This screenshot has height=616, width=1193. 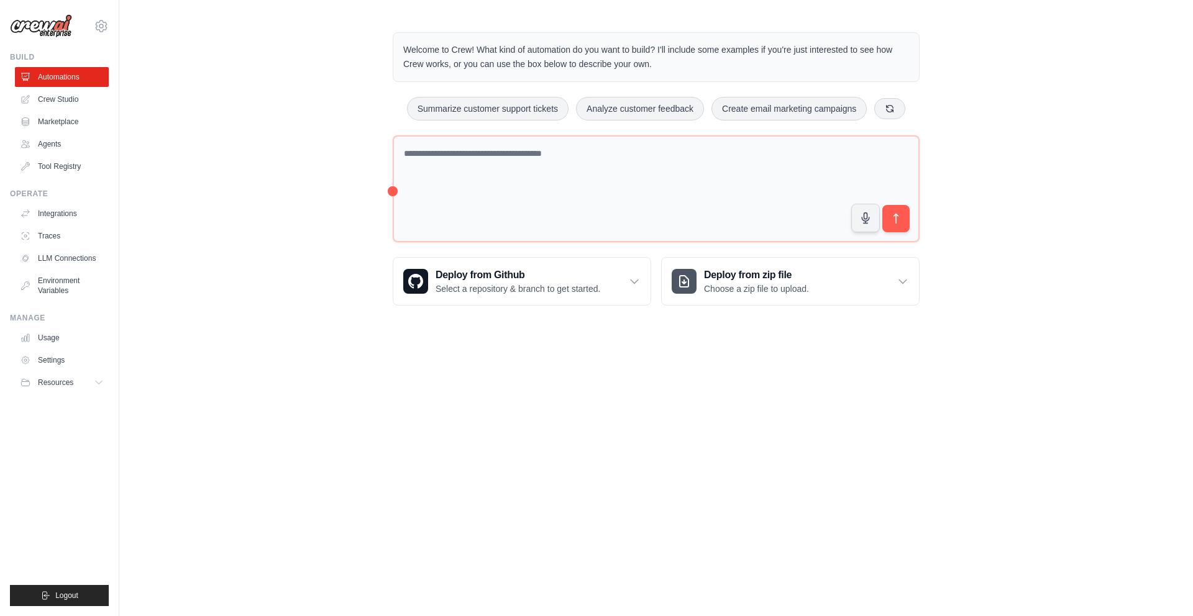 I want to click on button: Analyze customer feedback, so click(x=640, y=109).